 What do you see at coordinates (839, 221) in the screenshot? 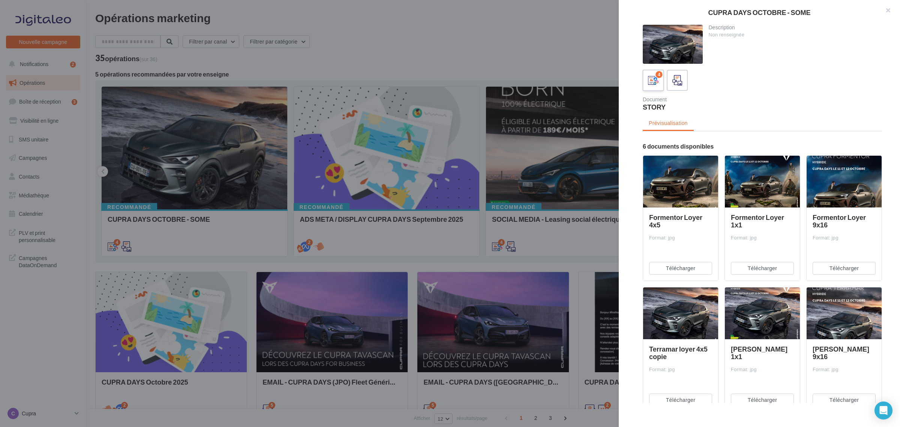
I see `span: Formentor Loyer 9x16` at bounding box center [839, 221].